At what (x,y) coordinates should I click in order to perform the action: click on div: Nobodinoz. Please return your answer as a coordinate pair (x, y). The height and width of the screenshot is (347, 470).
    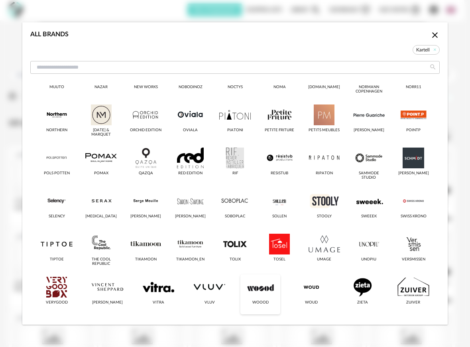
    Looking at the image, I should click on (191, 87).